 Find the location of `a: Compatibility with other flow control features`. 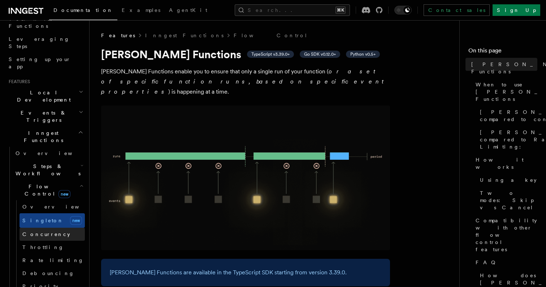

a: Compatibility with other flow control features is located at coordinates (505, 235).